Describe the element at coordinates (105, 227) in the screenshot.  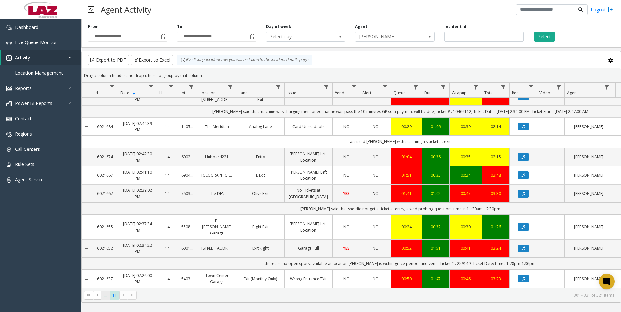
I see `a: 6021655` at that location.